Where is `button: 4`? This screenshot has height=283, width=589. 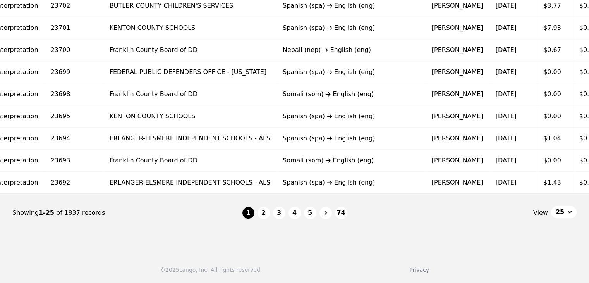
button: 4 is located at coordinates (295, 212).